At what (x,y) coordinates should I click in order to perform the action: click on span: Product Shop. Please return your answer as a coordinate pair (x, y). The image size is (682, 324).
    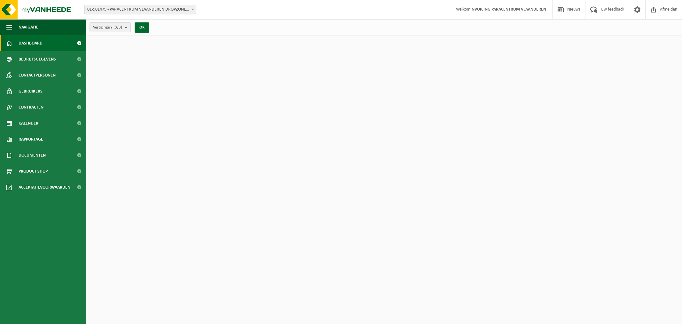
    Looking at the image, I should click on (33, 171).